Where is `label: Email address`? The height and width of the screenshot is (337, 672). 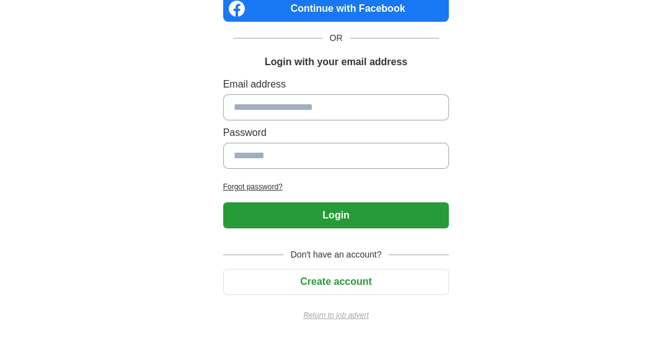 label: Email address is located at coordinates (336, 84).